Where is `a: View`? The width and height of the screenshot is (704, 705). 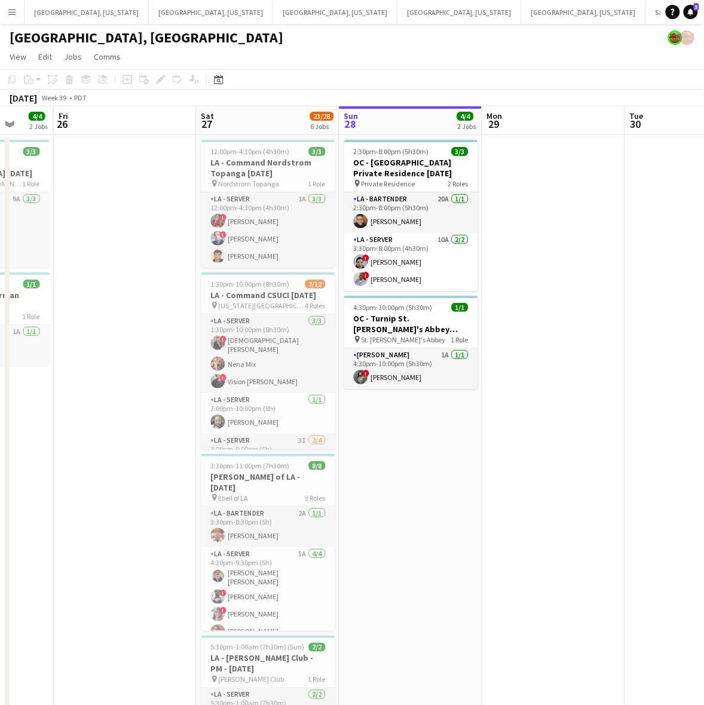 a: View is located at coordinates (18, 57).